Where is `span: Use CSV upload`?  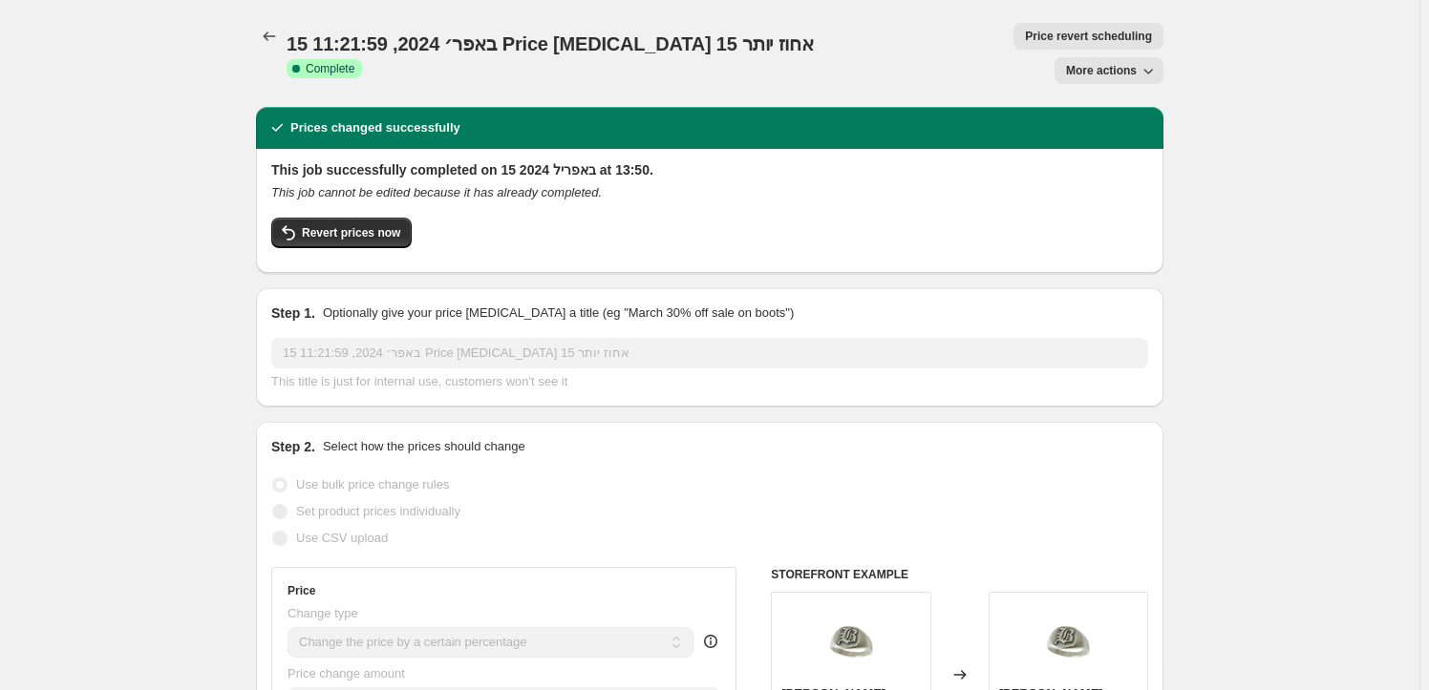 span: Use CSV upload is located at coordinates (342, 538).